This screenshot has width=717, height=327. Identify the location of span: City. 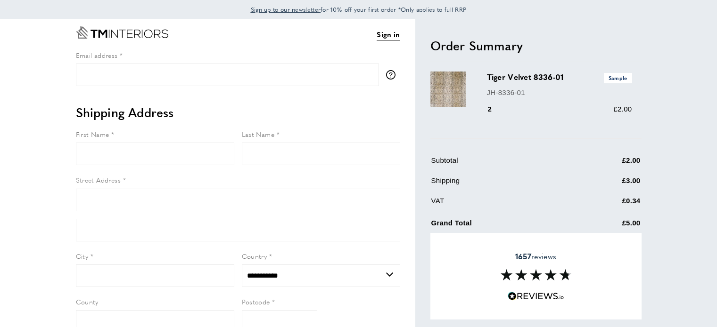
(82, 256).